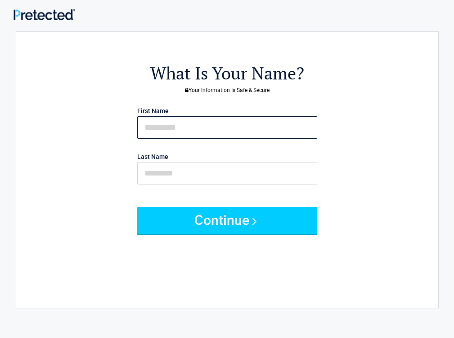 Image resolution: width=454 pixels, height=338 pixels. Describe the element at coordinates (44, 14) in the screenshot. I see `img: Main Logo` at that location.